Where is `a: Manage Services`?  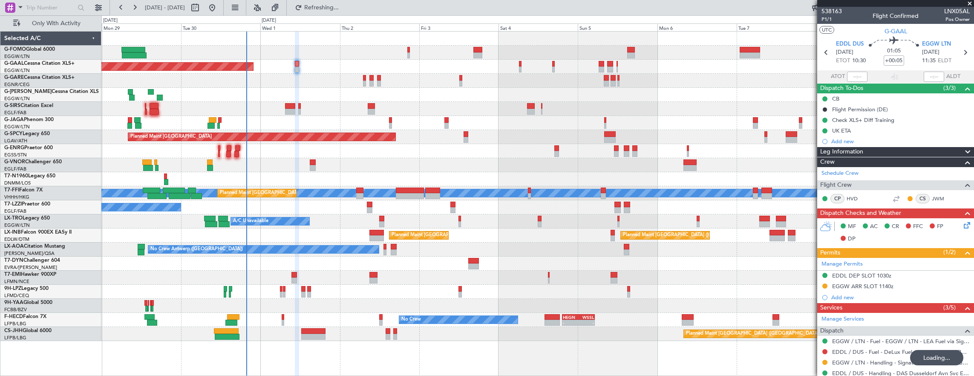 a: Manage Services is located at coordinates (842, 319).